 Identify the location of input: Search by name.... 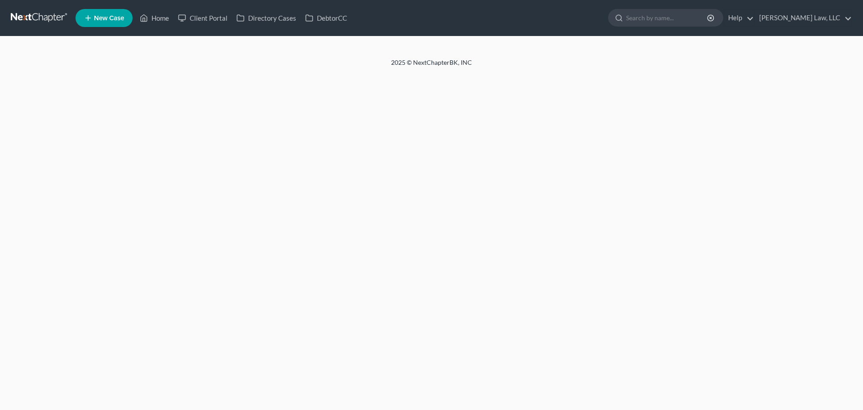
(667, 18).